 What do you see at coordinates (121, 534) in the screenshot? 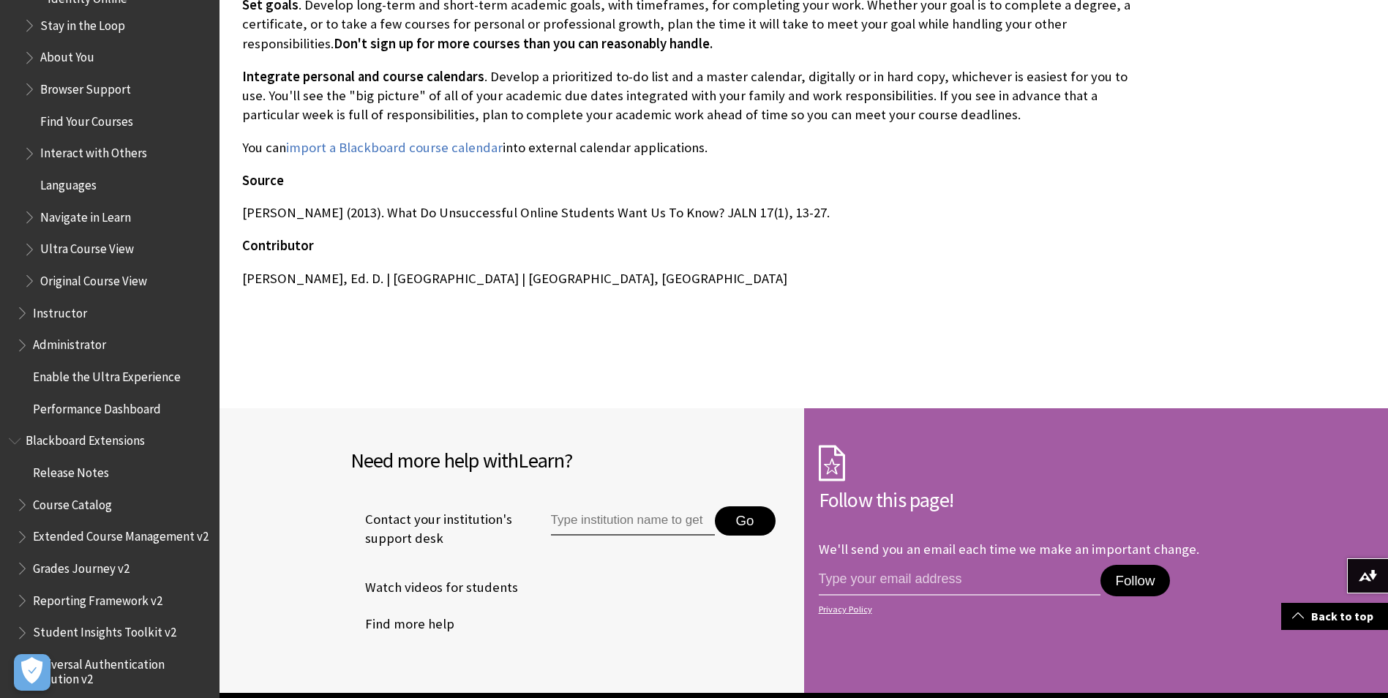
I see `span: Extended Course Management v2` at bounding box center [121, 534].